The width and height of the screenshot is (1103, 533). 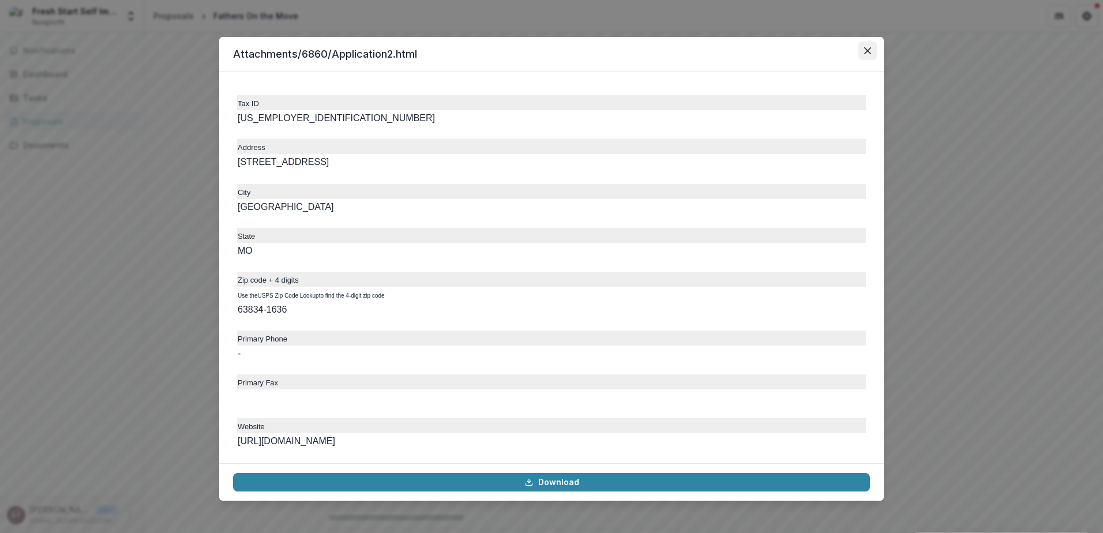 What do you see at coordinates (552, 54) in the screenshot?
I see `header: Attachments/6860/Application2.html` at bounding box center [552, 54].